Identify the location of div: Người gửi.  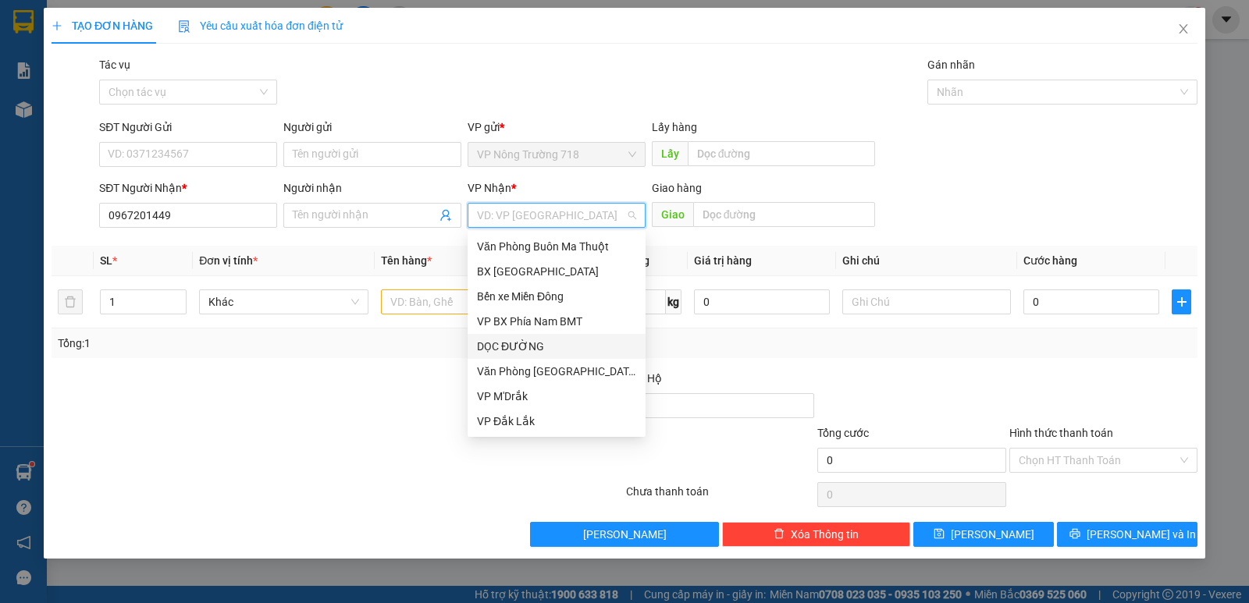
(372, 127).